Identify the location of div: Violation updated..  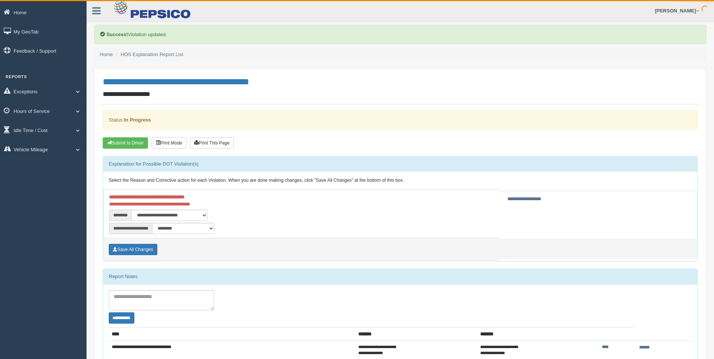
(400, 34).